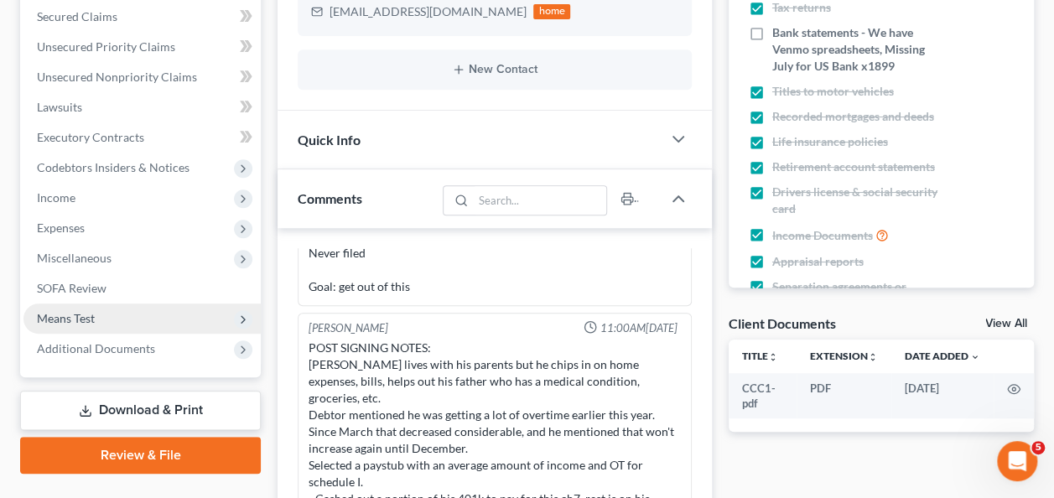  What do you see at coordinates (844, 356) in the screenshot?
I see `a: Extensionunfold_more` at bounding box center [844, 356].